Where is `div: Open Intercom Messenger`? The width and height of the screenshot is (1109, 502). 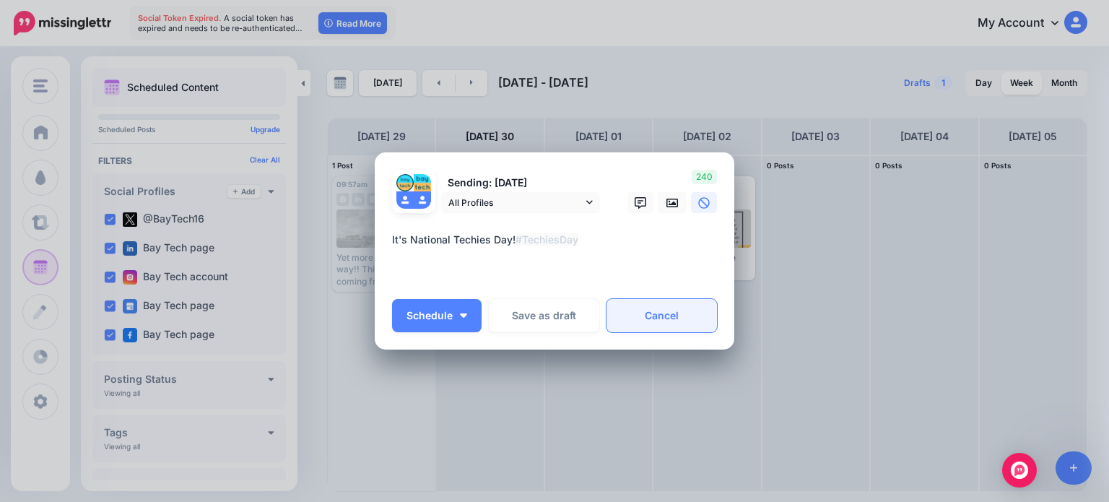
div: Open Intercom Messenger is located at coordinates (1020, 470).